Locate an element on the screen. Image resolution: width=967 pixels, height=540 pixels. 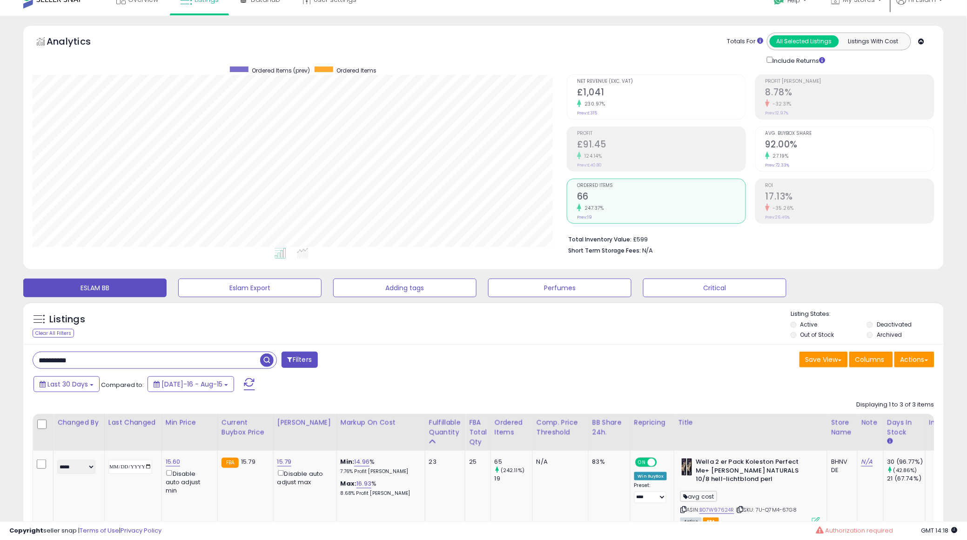
div: N/A is located at coordinates (559, 462).